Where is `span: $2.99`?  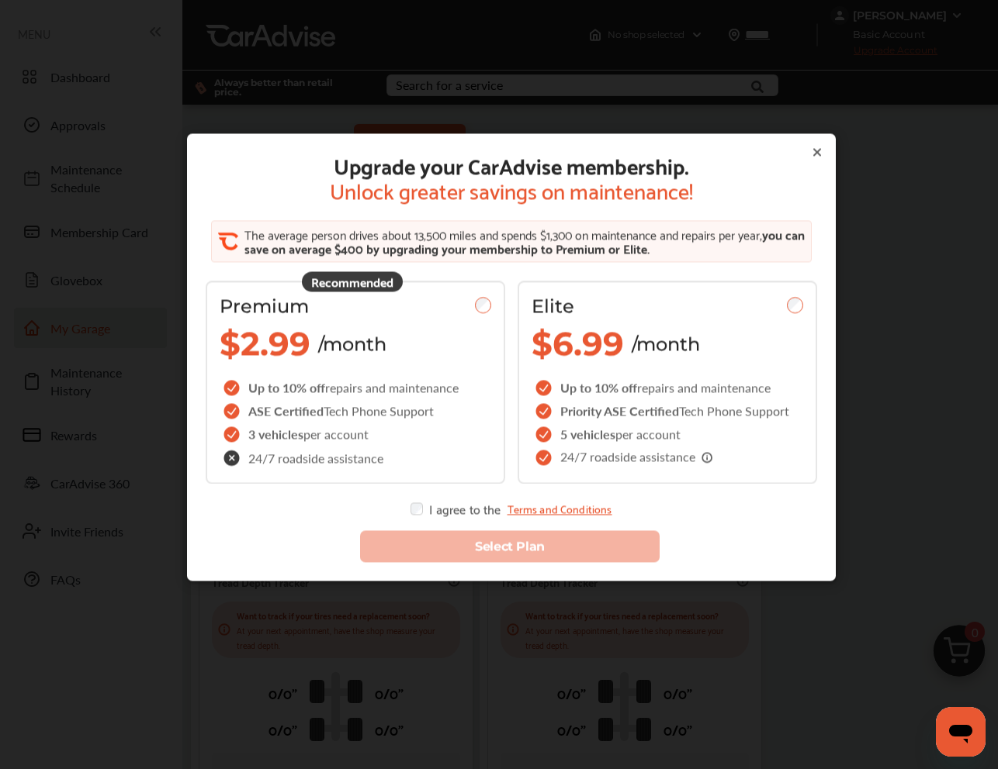 span: $2.99 is located at coordinates (265, 344).